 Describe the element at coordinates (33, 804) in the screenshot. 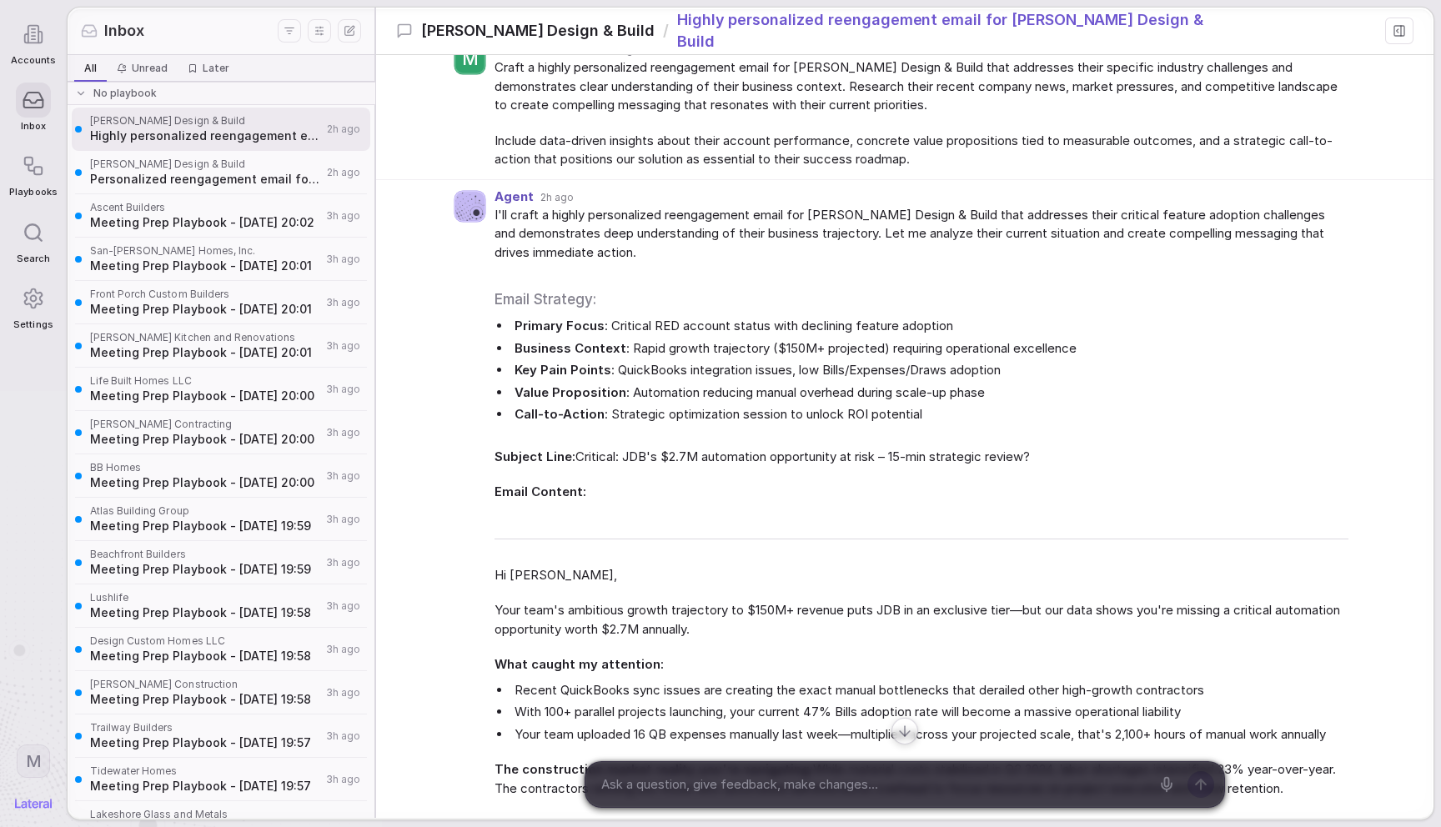

I see `img: Lateral` at that location.